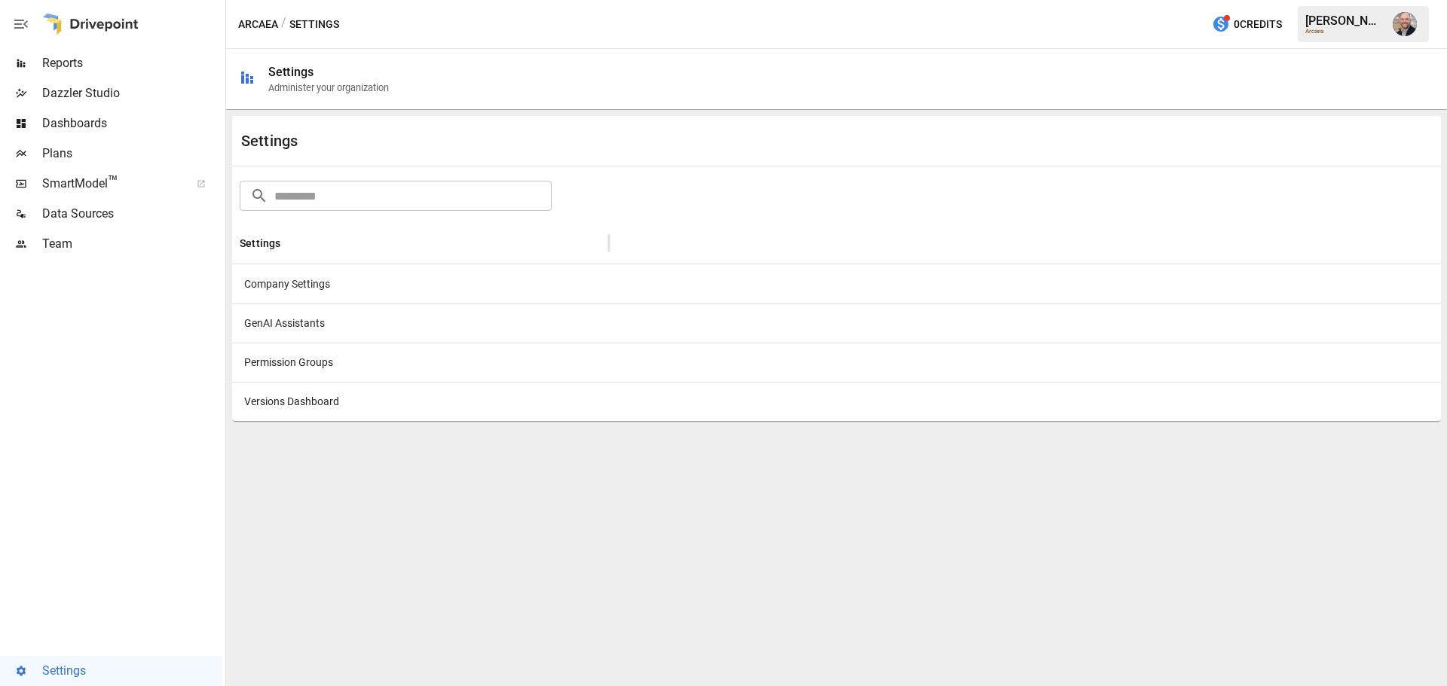 This screenshot has width=1447, height=686. I want to click on div: Versions Dashboard, so click(420, 402).